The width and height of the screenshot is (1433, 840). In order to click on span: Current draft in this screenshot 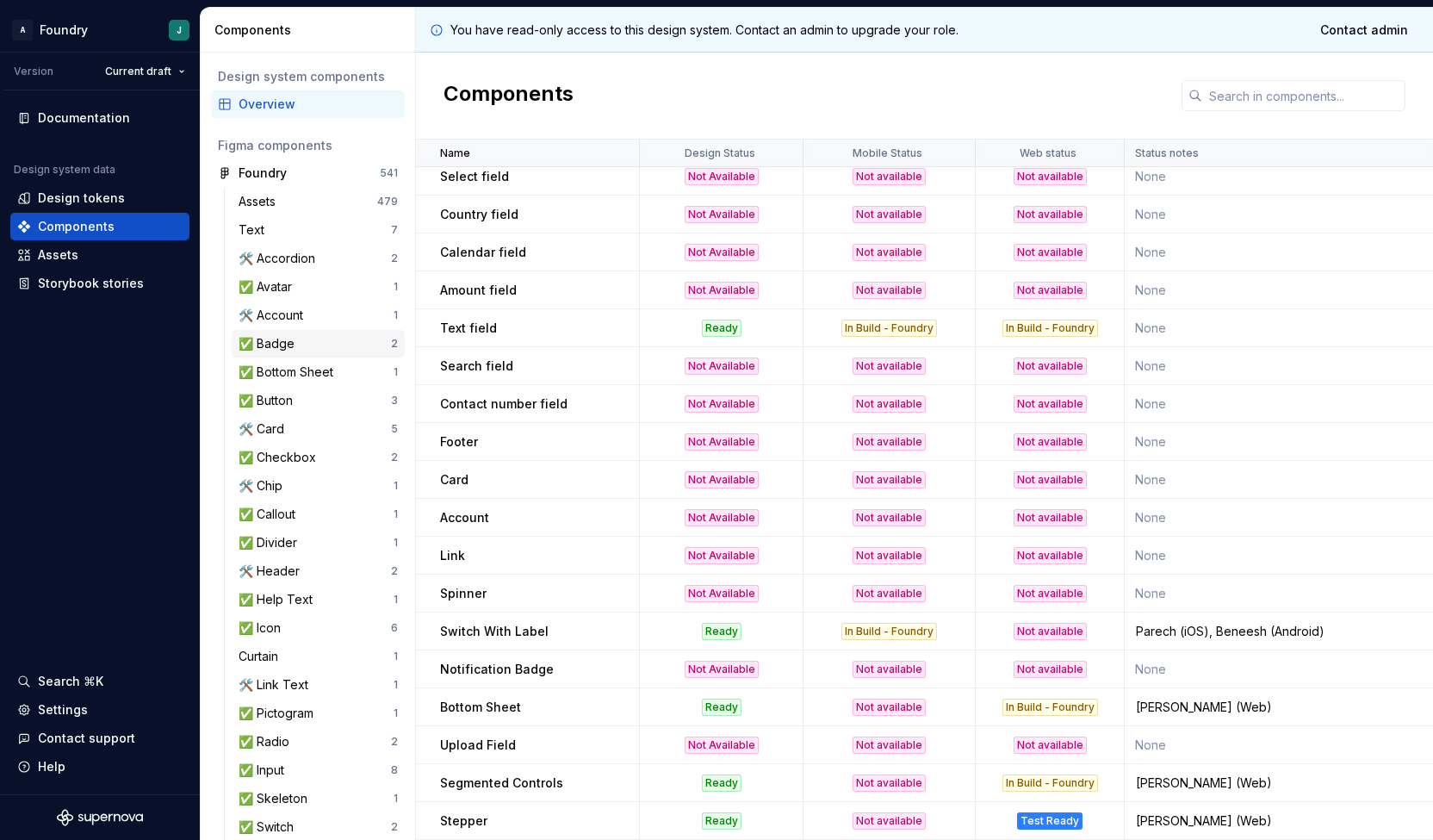, I will do `click(138, 72)`.